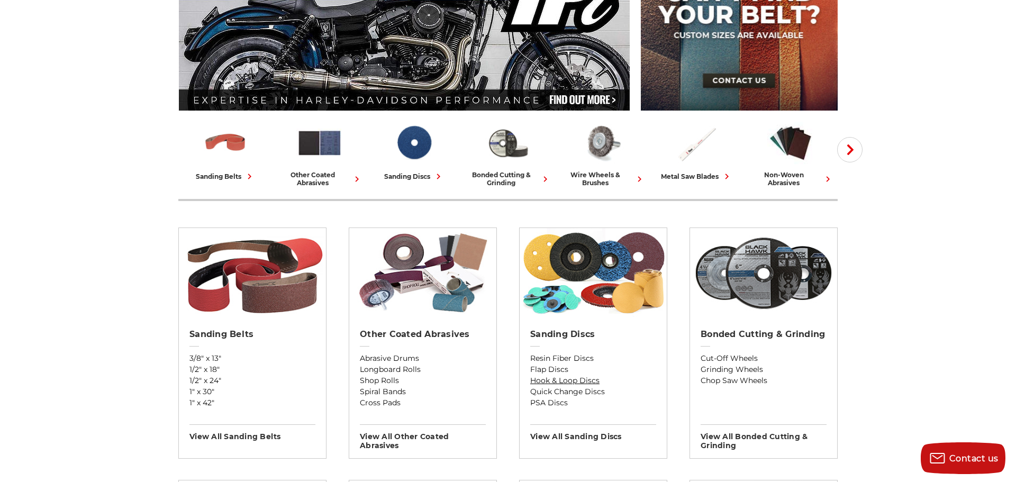 The image size is (1016, 482). What do you see at coordinates (423, 335) in the screenshot?
I see `h2: Other Coated Abrasives` at bounding box center [423, 335].